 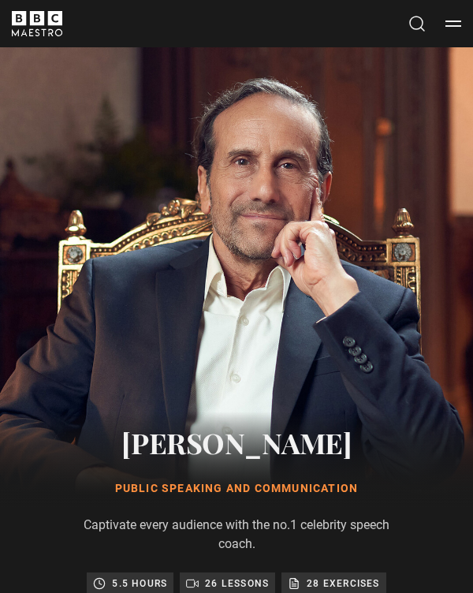 What do you see at coordinates (37, 24) in the screenshot?
I see `a: BBC Maestro` at bounding box center [37, 24].